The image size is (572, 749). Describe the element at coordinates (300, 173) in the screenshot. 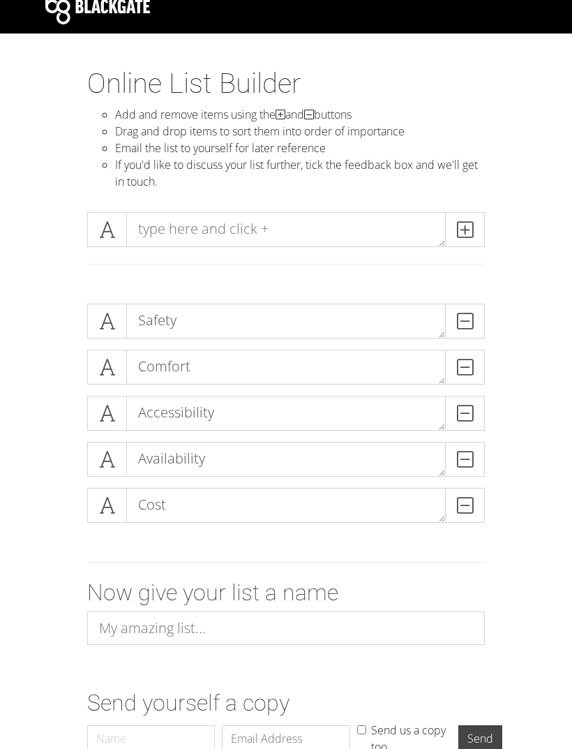

I see `li: If you'd like to discuss your list further, tick the feedback box and we'll get in touch.` at that location.